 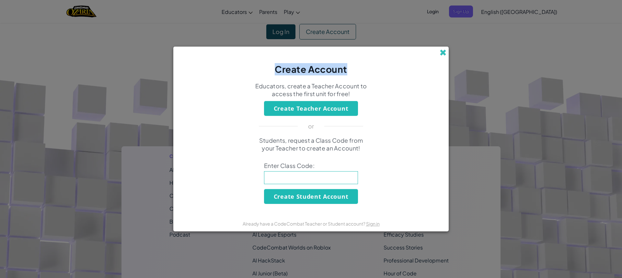 What do you see at coordinates (311, 109) in the screenshot?
I see `button: Create Teacher Account` at bounding box center [311, 109].